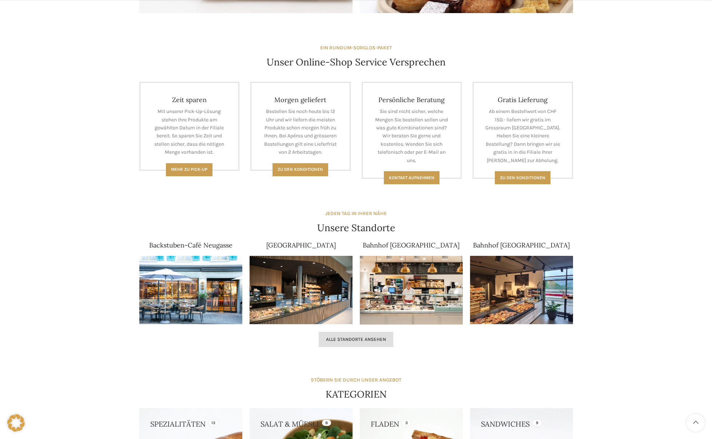 This screenshot has width=712, height=439. I want to click on h4: KATEGORIEN, so click(356, 395).